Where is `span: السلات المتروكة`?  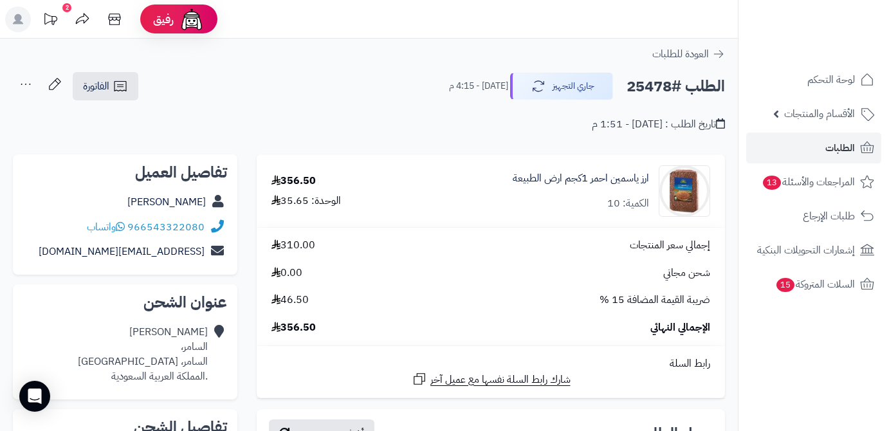
span: السلات المتروكة is located at coordinates (815, 284).